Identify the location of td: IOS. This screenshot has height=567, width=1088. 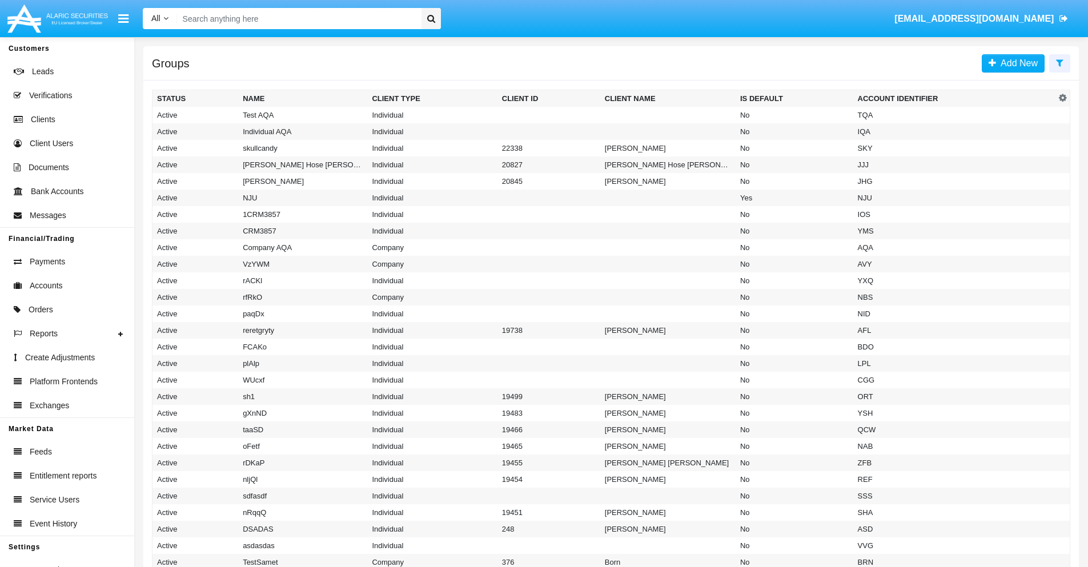
(954, 214).